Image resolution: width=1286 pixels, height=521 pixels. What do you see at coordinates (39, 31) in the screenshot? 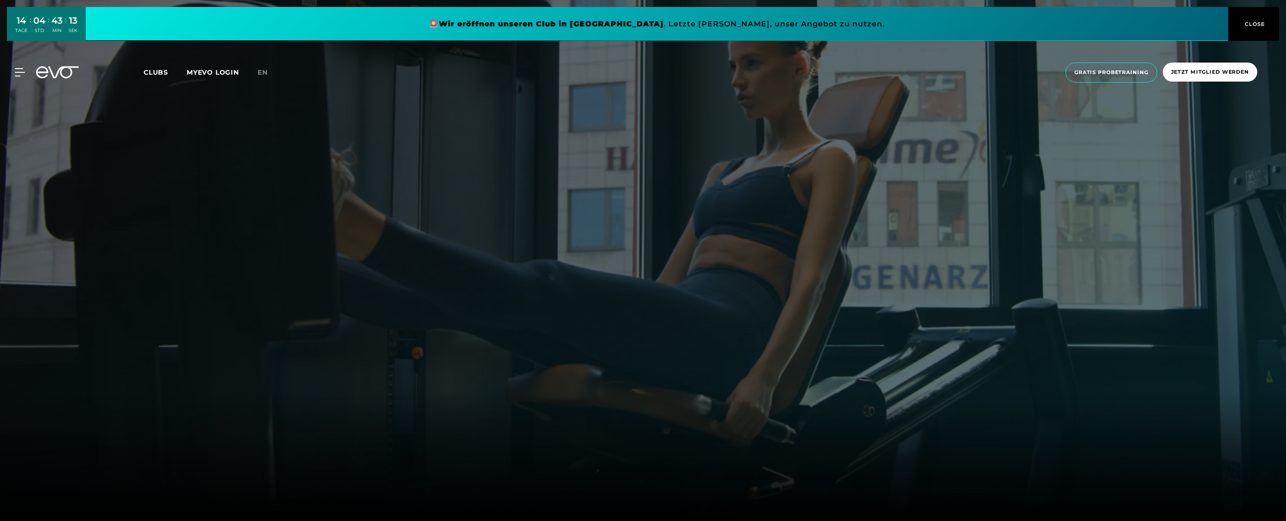
I see `div: STD` at bounding box center [39, 31].